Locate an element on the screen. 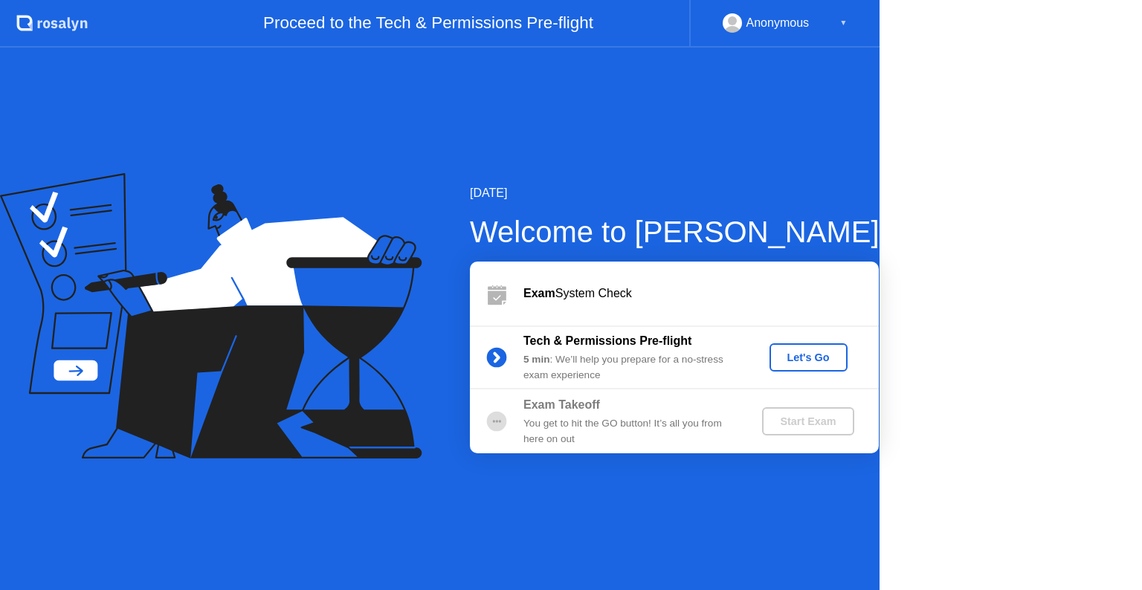  div: System Check is located at coordinates (701, 294).